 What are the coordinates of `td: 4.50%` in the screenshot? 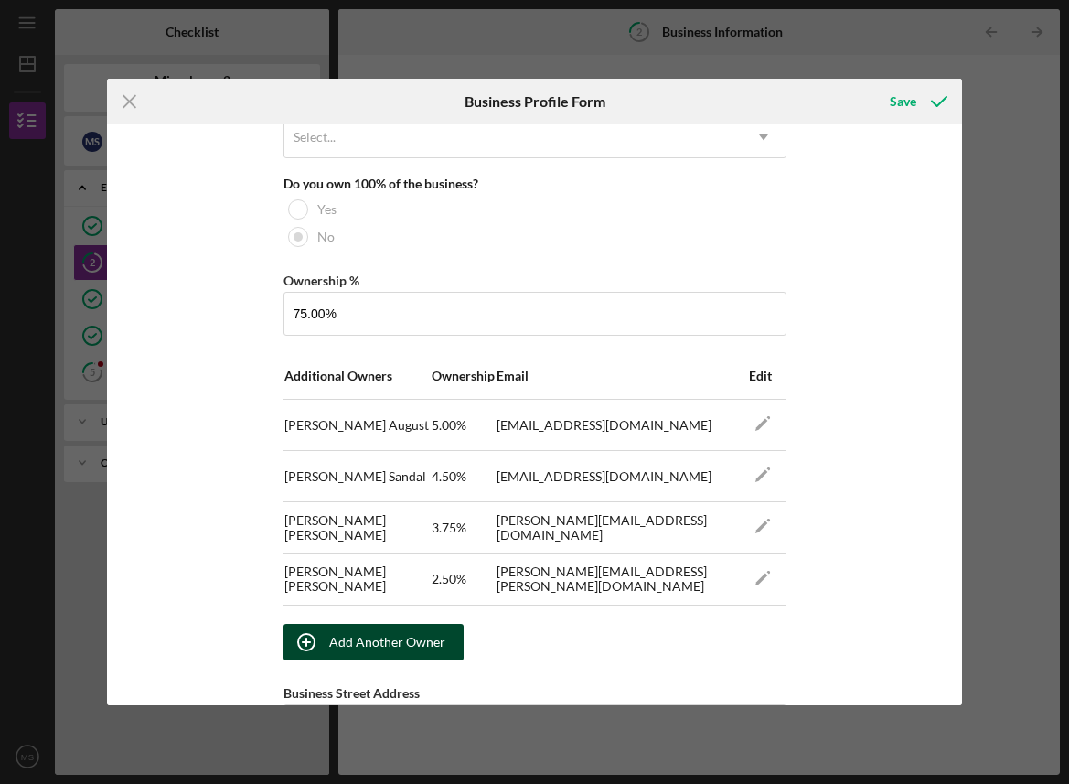 It's located at (463, 477).